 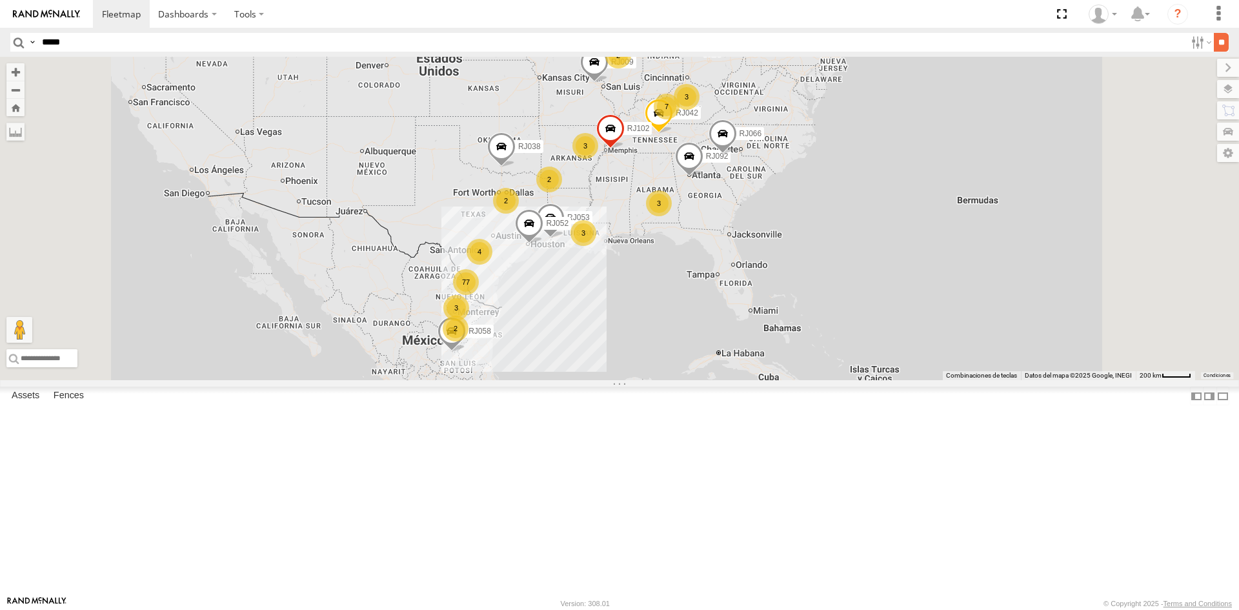 What do you see at coordinates (586, 604) in the screenshot?
I see `div: Version: 308.01` at bounding box center [586, 604].